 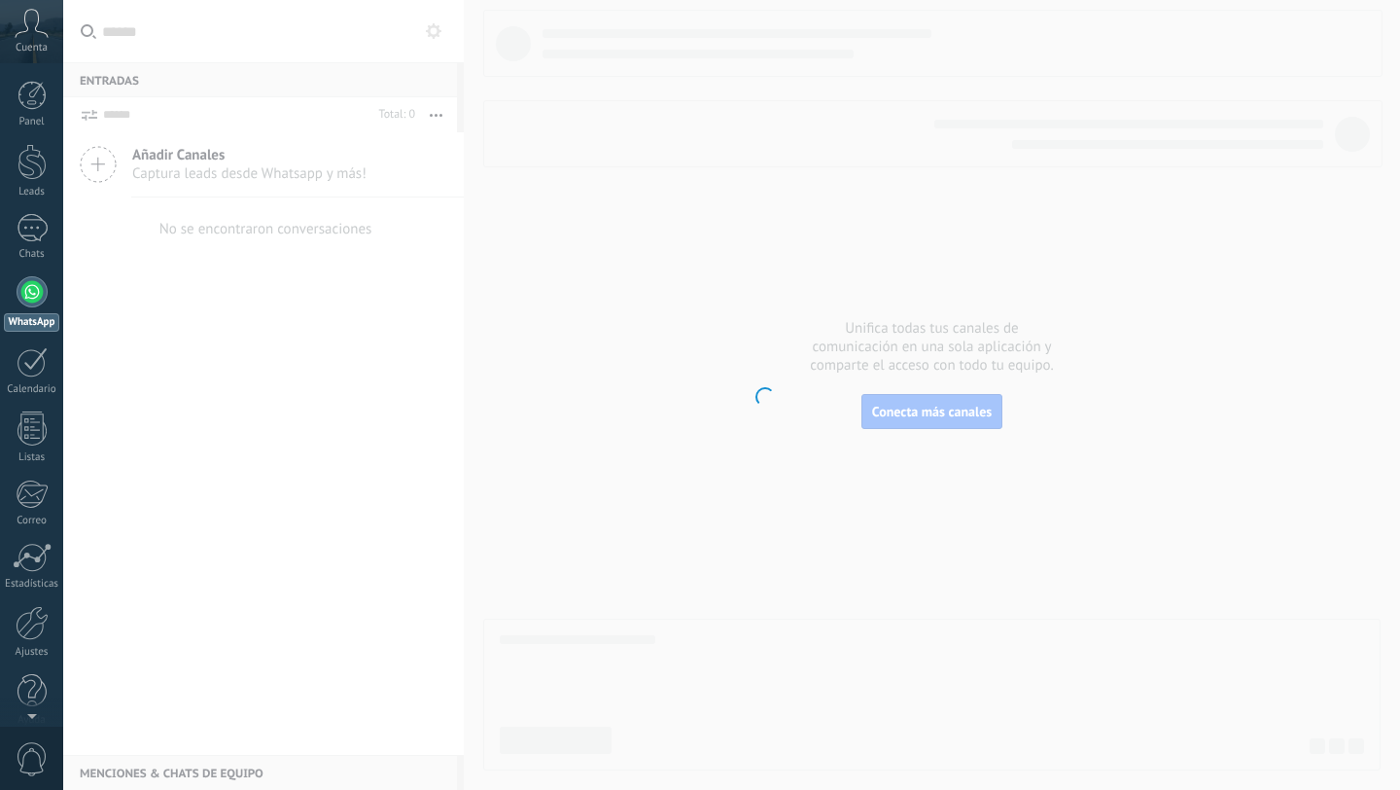 What do you see at coordinates (31, 48) in the screenshot?
I see `span: Cuenta` at bounding box center [31, 48].